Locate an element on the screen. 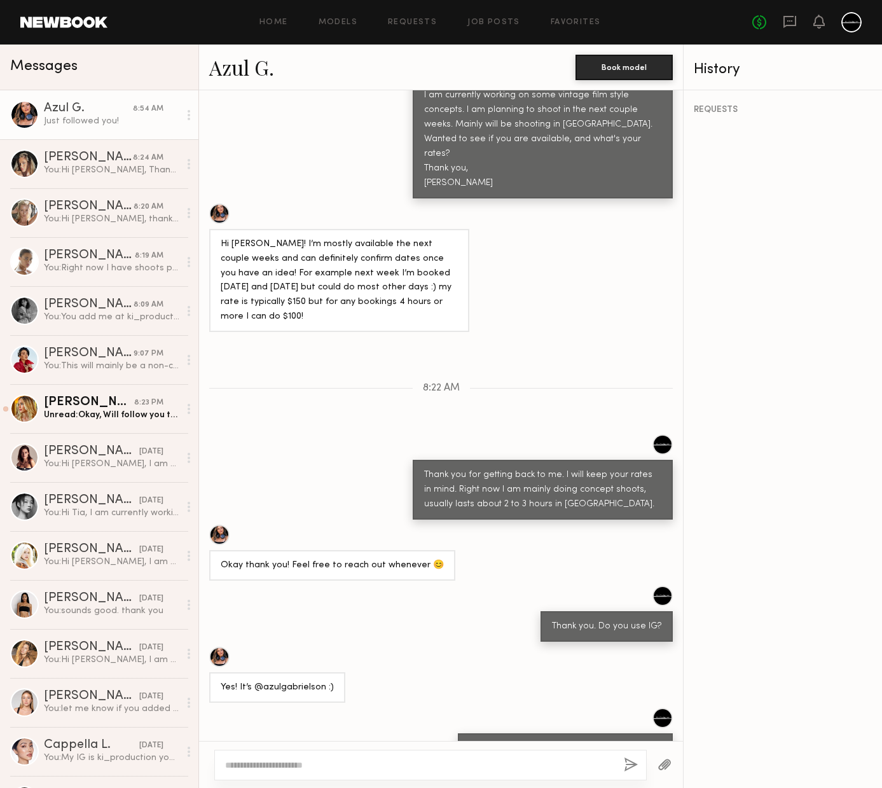  div: You: Right now I have shoots planned on 10/15 and 10/22. is located at coordinates (111, 268).